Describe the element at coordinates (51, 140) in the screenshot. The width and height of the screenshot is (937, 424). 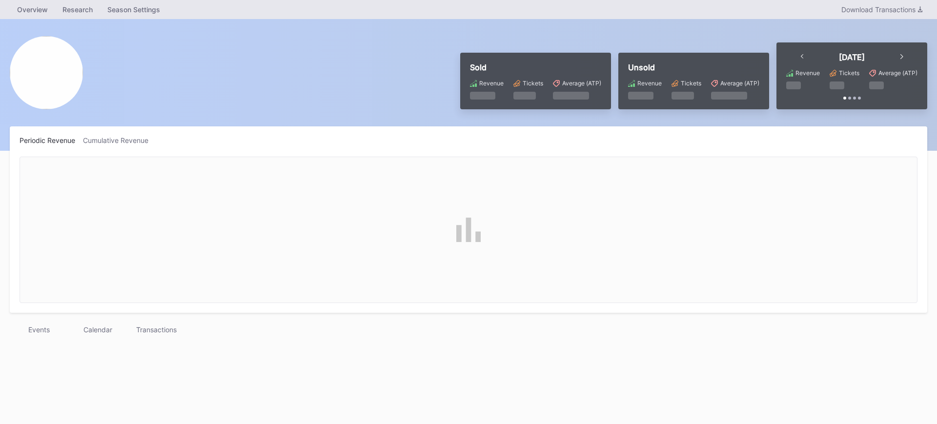
I see `div: Periodic Revenue` at that location.